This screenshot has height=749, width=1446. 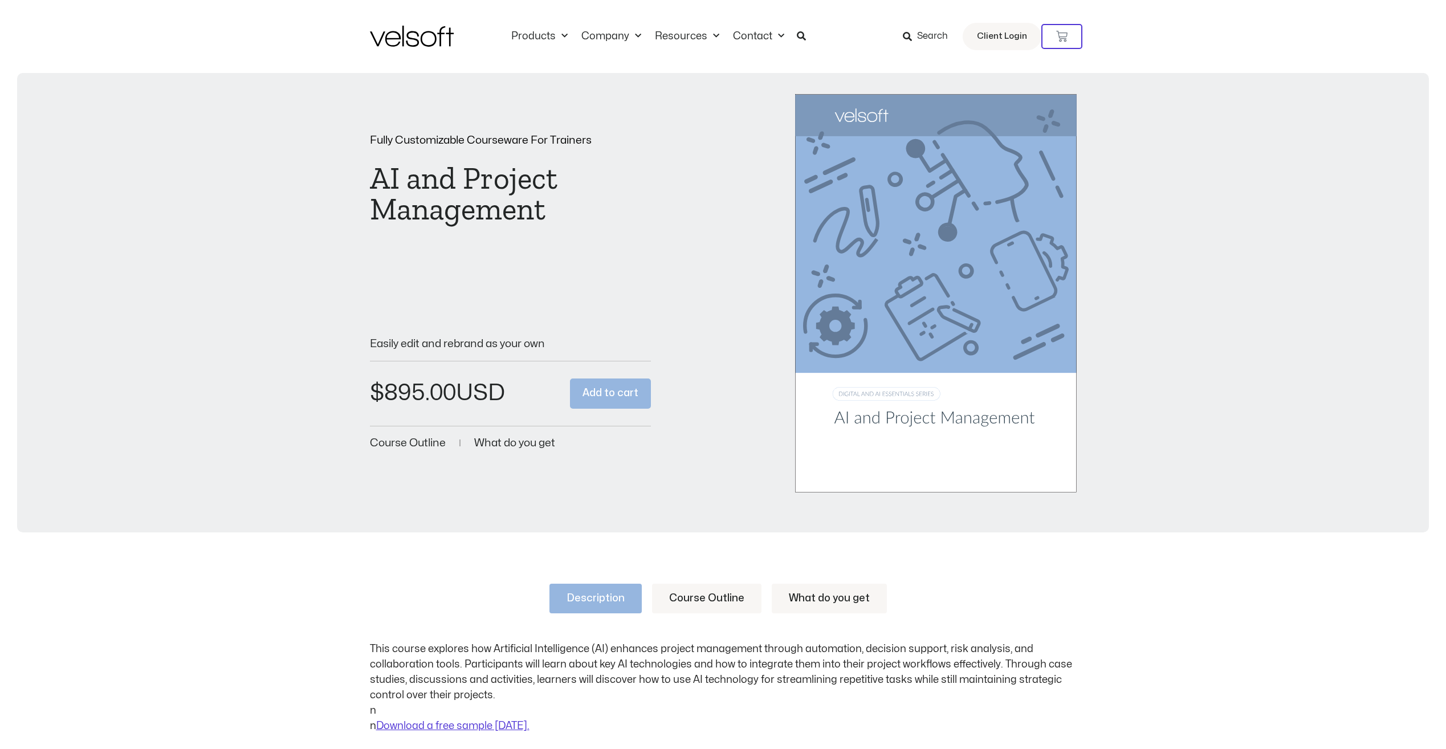 I want to click on a: Search, so click(x=929, y=36).